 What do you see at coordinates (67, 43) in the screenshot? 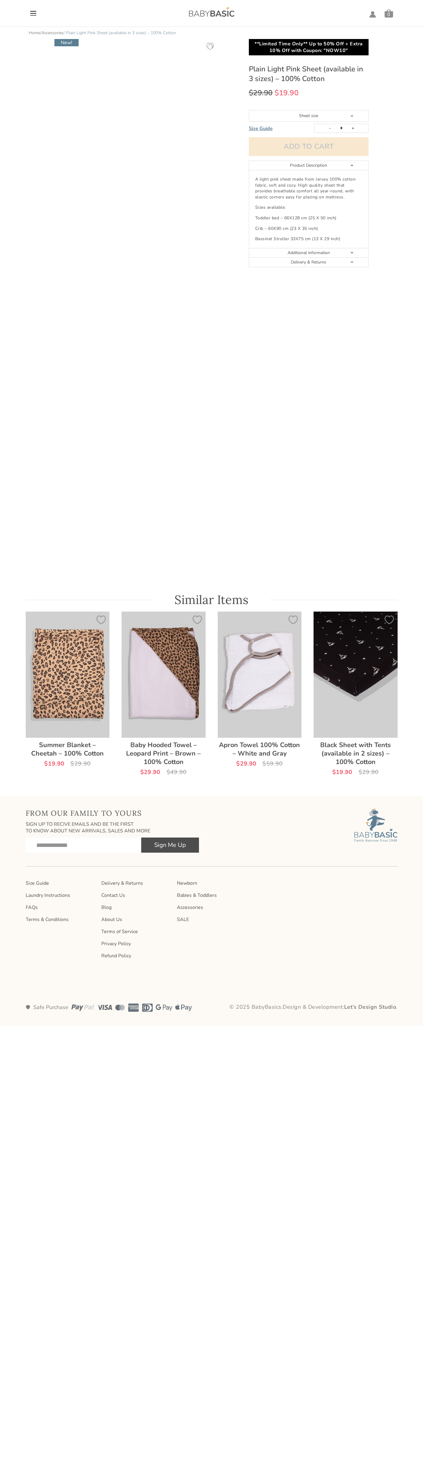
I see `span: New!` at bounding box center [67, 43].